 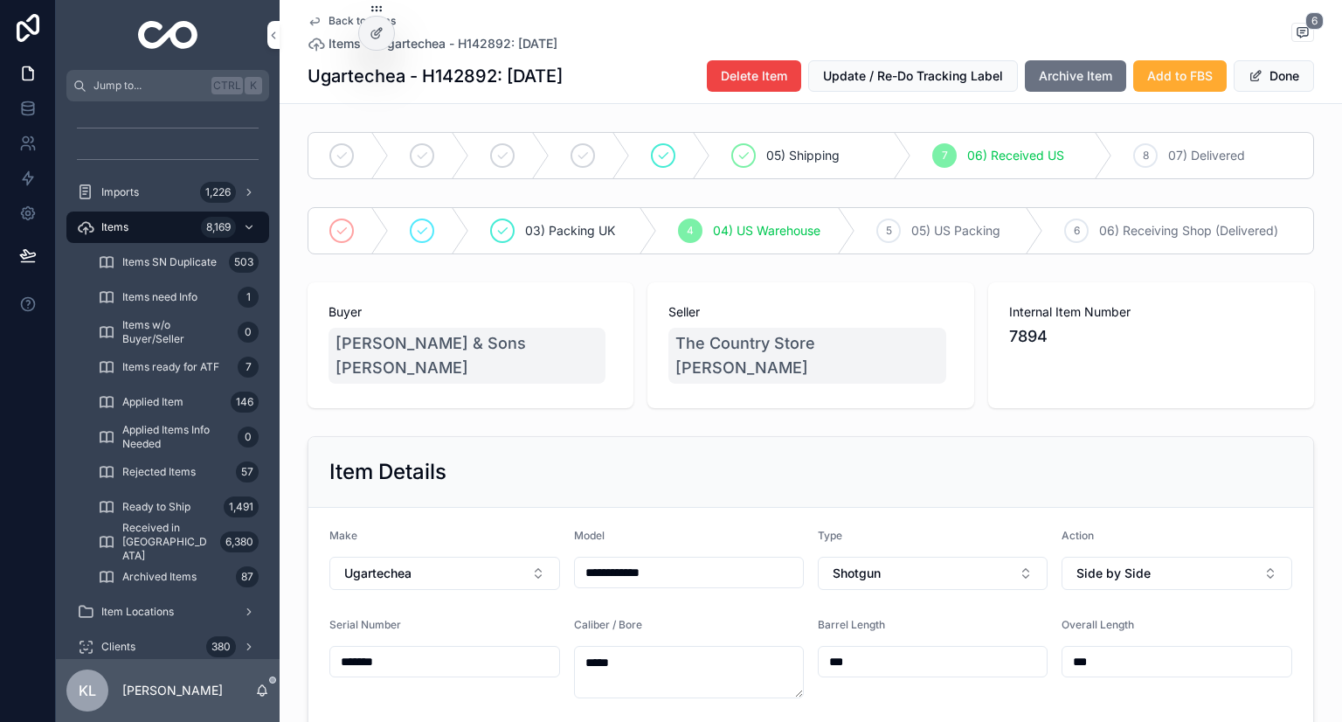 What do you see at coordinates (388, 472) in the screenshot?
I see `h2: Item Details` at bounding box center [388, 472].